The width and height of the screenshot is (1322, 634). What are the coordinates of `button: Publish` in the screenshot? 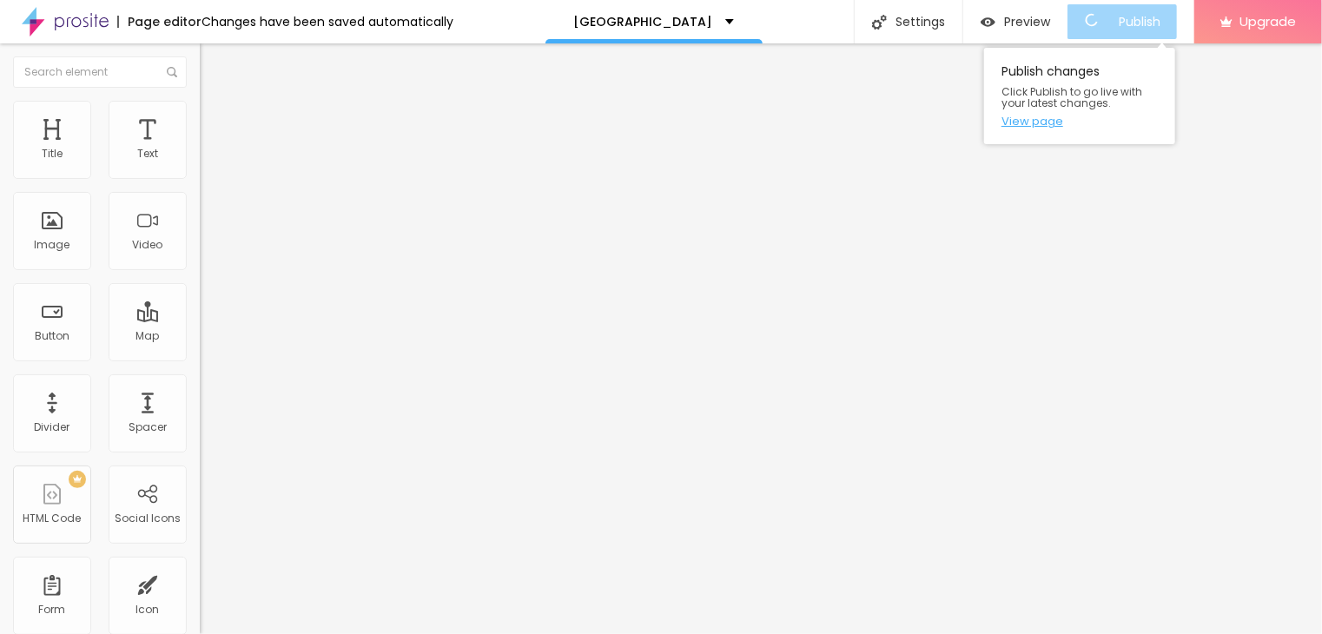 It's located at (1122, 22).